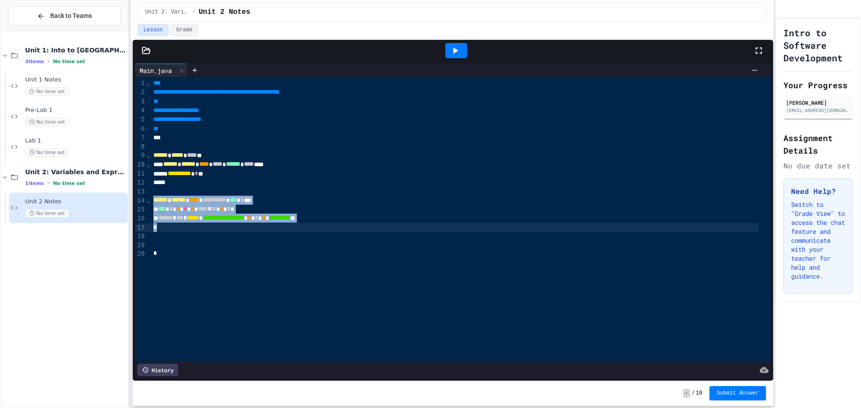 The image size is (861, 408). Describe the element at coordinates (818, 85) in the screenshot. I see `h2: Your Progress` at that location.